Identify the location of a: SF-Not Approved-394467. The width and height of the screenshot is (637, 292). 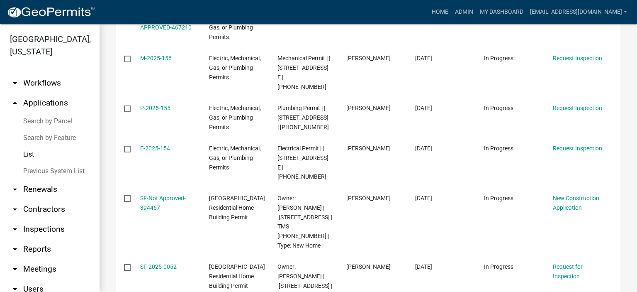
(163, 202).